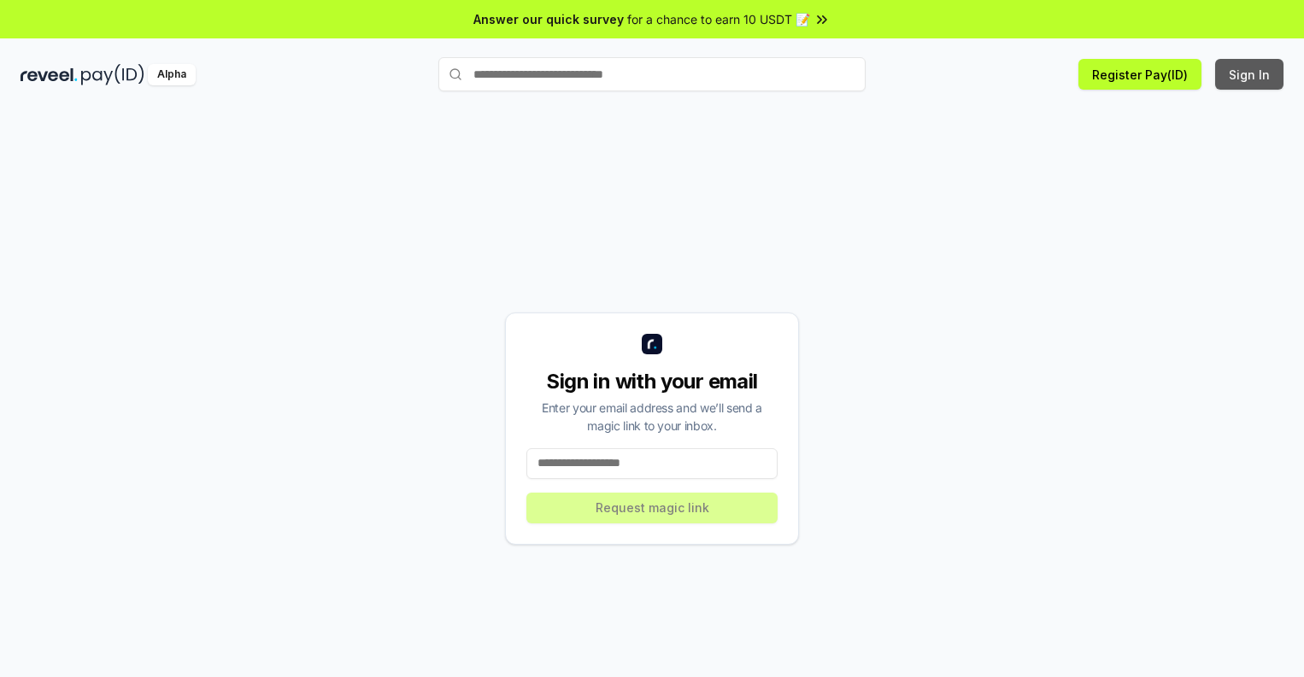 This screenshot has height=677, width=1304. What do you see at coordinates (652, 382) in the screenshot?
I see `div: Sign in with your email` at bounding box center [652, 382].